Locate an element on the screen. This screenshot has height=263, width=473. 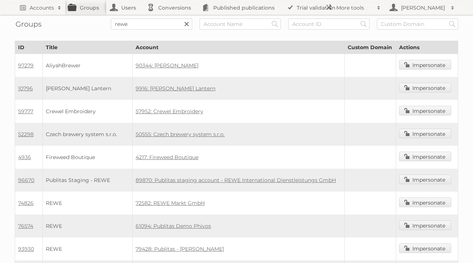
a: 76574 is located at coordinates (25, 226).